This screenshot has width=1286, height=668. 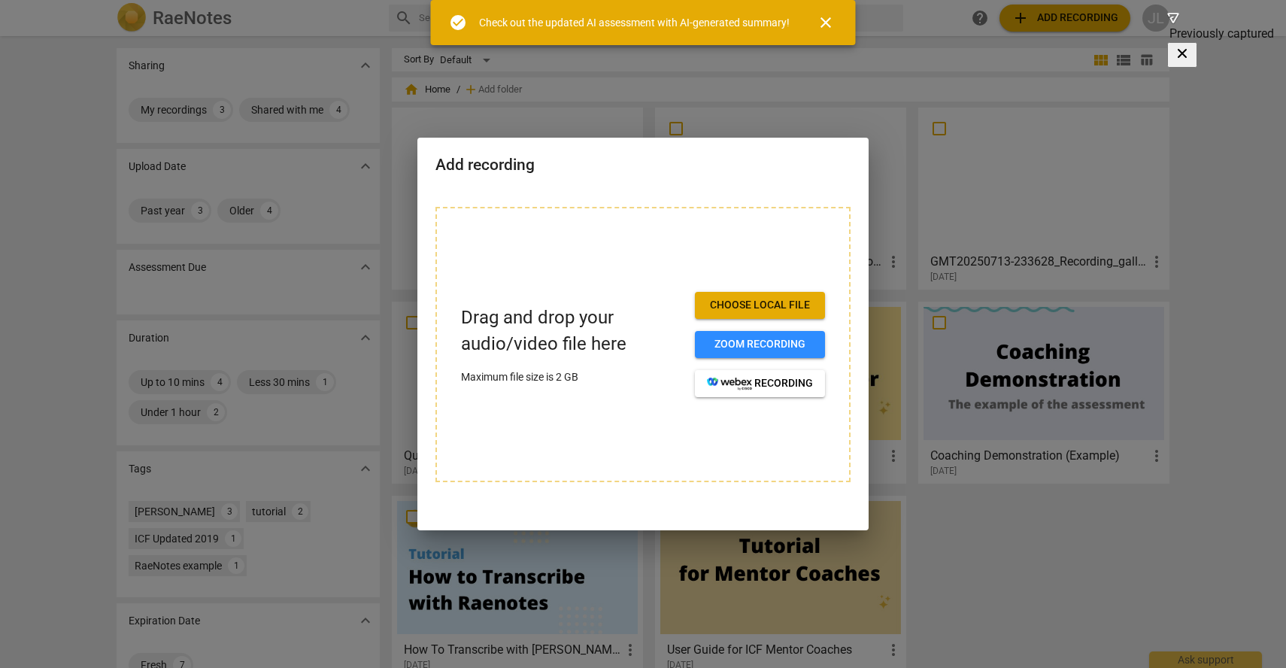 What do you see at coordinates (826, 23) in the screenshot?
I see `button: Close` at bounding box center [826, 23].